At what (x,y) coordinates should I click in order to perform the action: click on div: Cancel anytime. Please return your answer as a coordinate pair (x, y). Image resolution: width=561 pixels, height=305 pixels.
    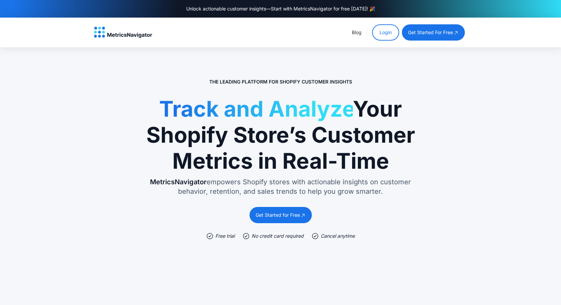
    Looking at the image, I should click on (338, 236).